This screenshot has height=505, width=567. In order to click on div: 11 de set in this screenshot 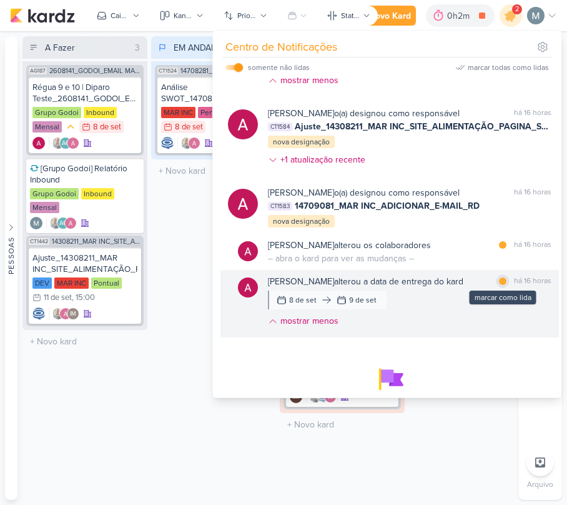, I will do `click(57, 297)`.